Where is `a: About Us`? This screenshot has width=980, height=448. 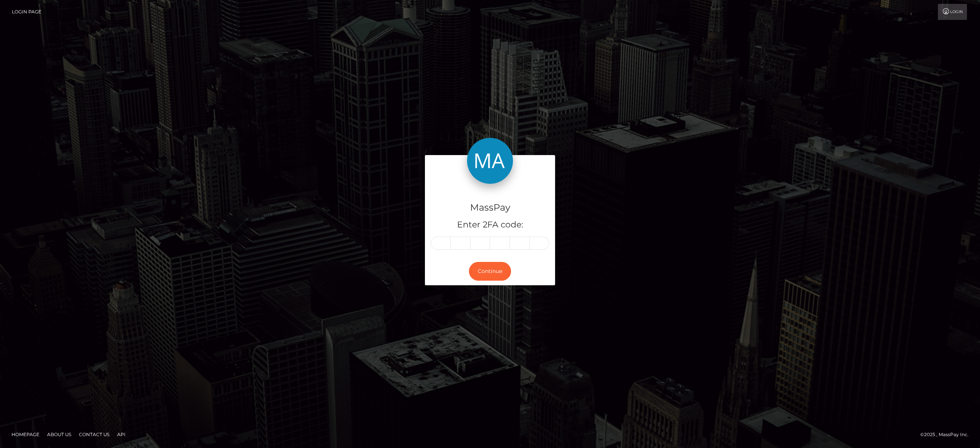 a: About Us is located at coordinates (59, 434).